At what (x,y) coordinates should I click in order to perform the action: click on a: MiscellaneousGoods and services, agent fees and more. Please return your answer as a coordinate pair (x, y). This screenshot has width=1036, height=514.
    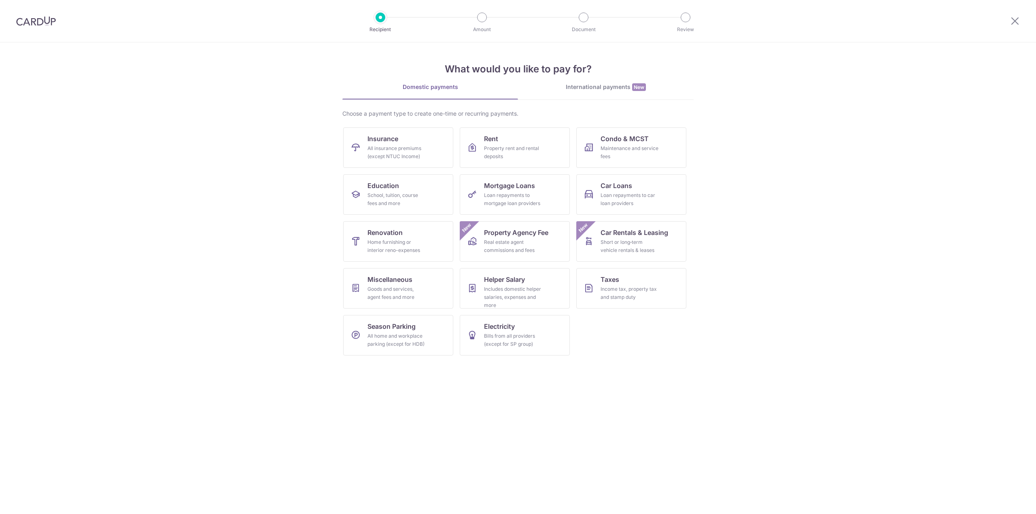
    Looking at the image, I should click on (398, 288).